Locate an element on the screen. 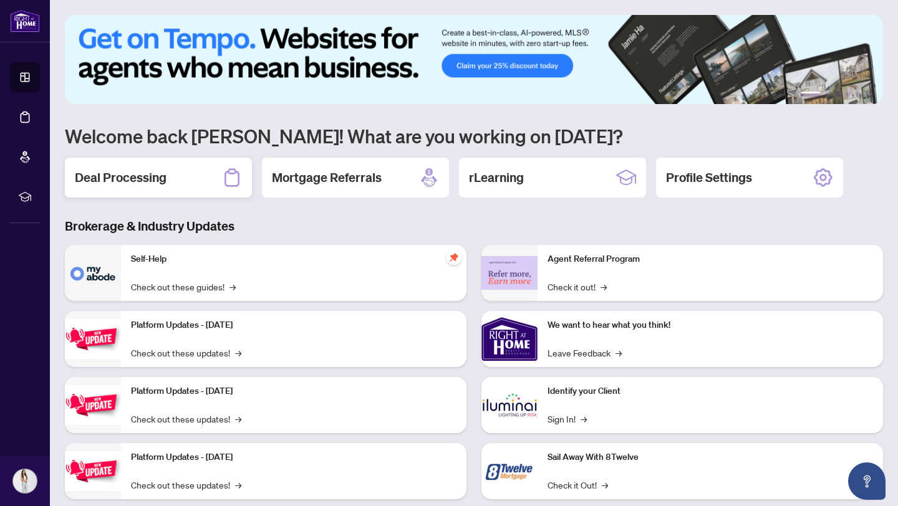 The image size is (898, 506). button: 2 is located at coordinates (828, 94).